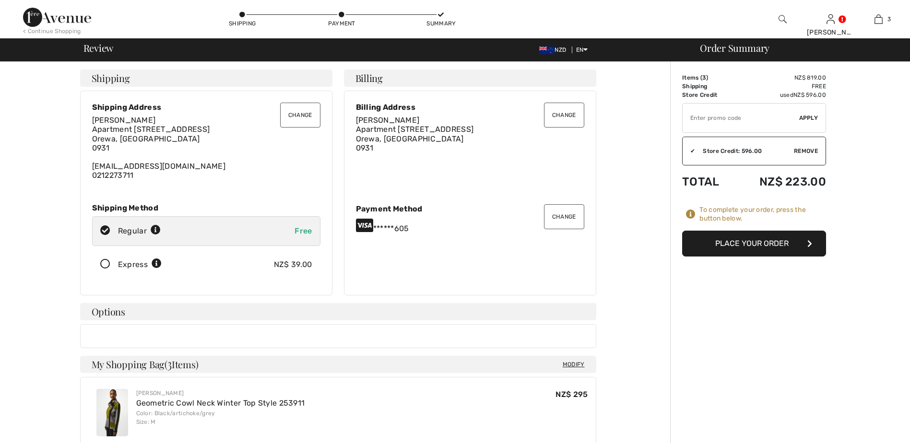 The width and height of the screenshot is (910, 443). Describe the element at coordinates (470, 107) in the screenshot. I see `div: Billing Address` at that location.